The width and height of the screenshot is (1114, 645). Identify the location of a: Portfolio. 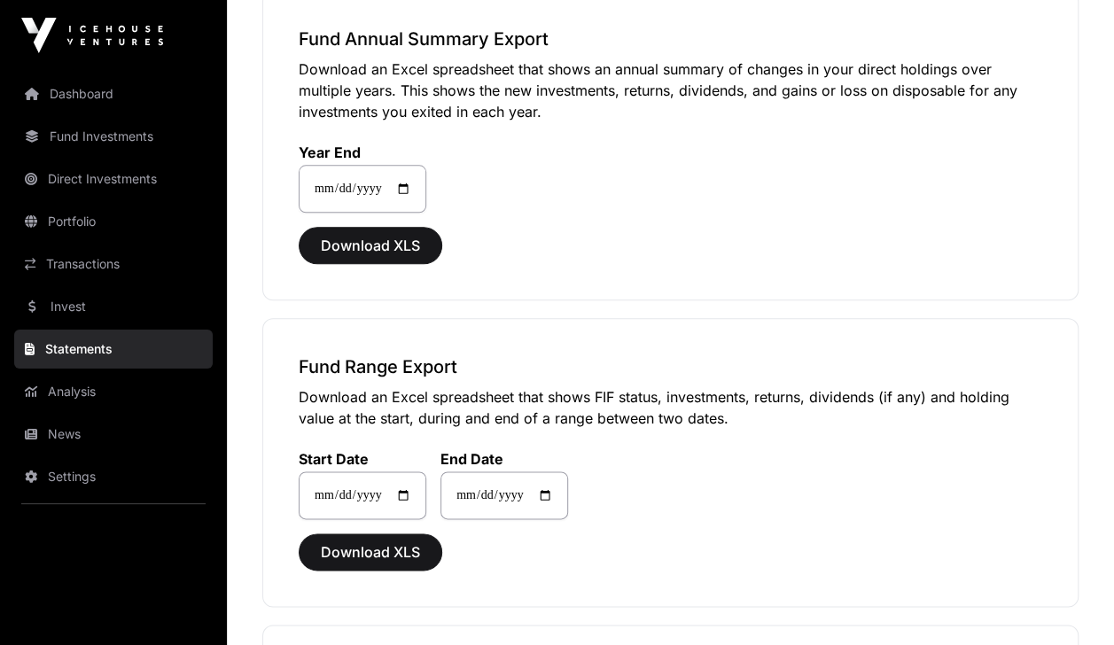
(113, 222).